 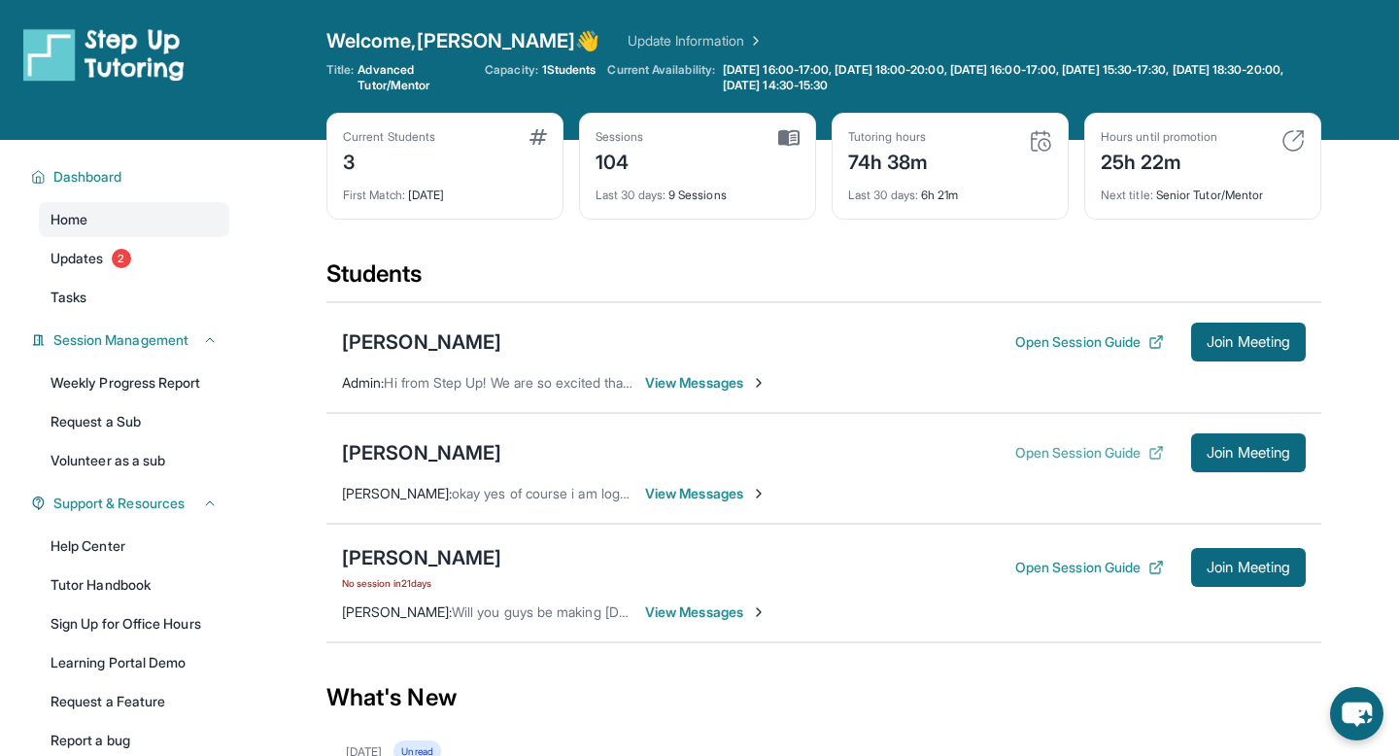 What do you see at coordinates (134, 624) in the screenshot?
I see `a: Sign Up for Office Hours` at bounding box center [134, 624].